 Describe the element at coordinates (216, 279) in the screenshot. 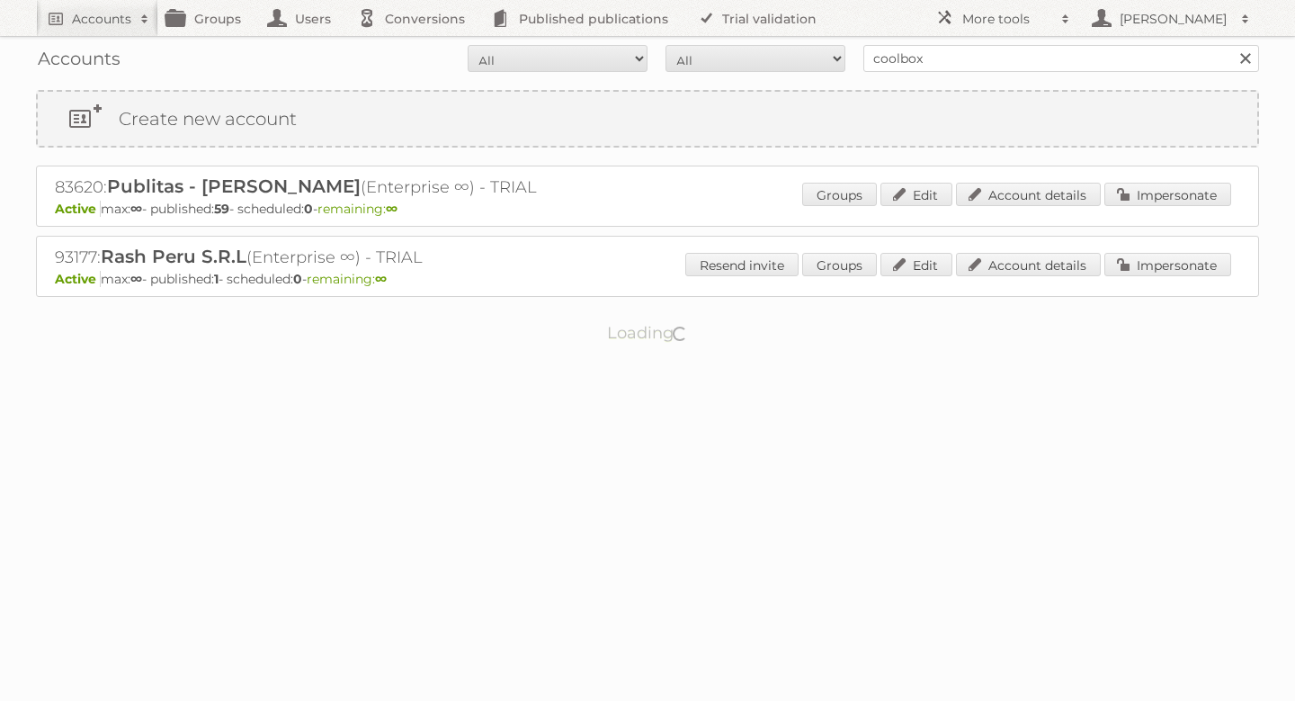

I see `strong: 1` at that location.